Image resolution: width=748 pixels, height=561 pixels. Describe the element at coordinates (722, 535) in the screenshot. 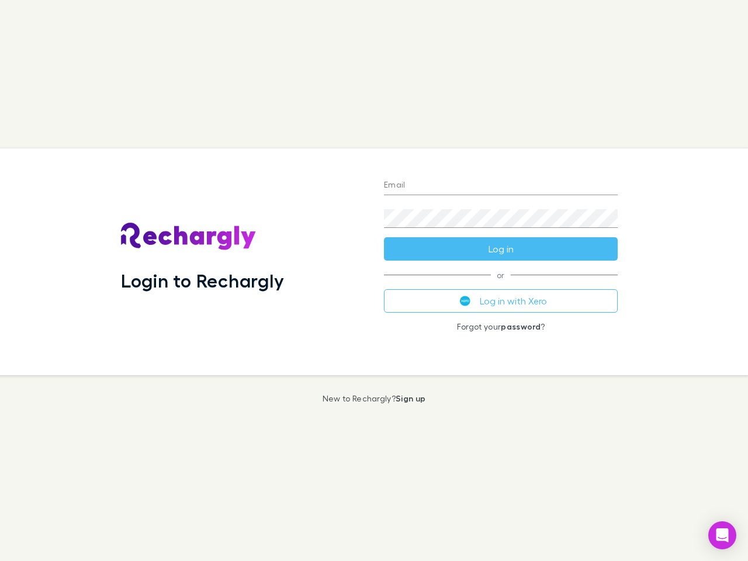

I see `div: Open Intercom Messenger` at that location.